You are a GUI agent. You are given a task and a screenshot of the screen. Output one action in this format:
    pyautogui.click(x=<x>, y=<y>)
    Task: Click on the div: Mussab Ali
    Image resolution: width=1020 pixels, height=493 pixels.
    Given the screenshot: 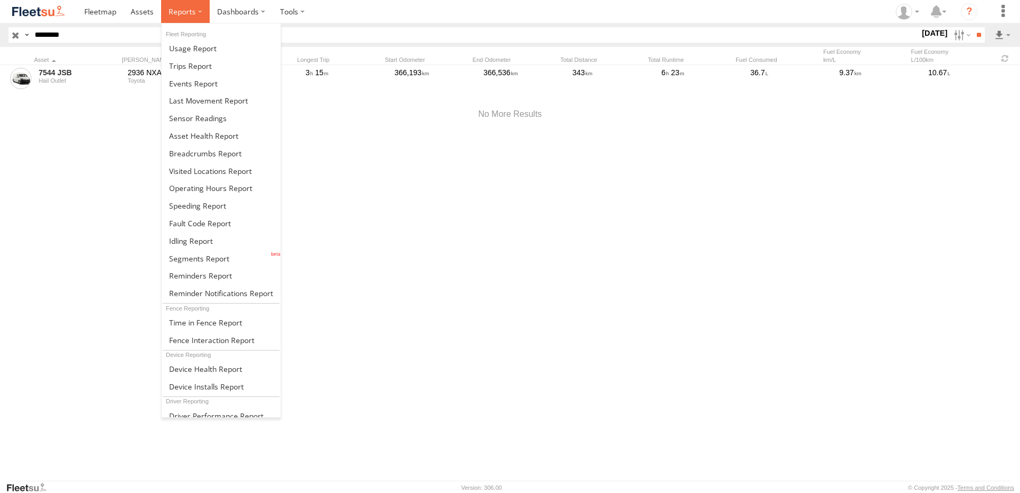 What is the action you would take?
    pyautogui.click(x=908, y=12)
    